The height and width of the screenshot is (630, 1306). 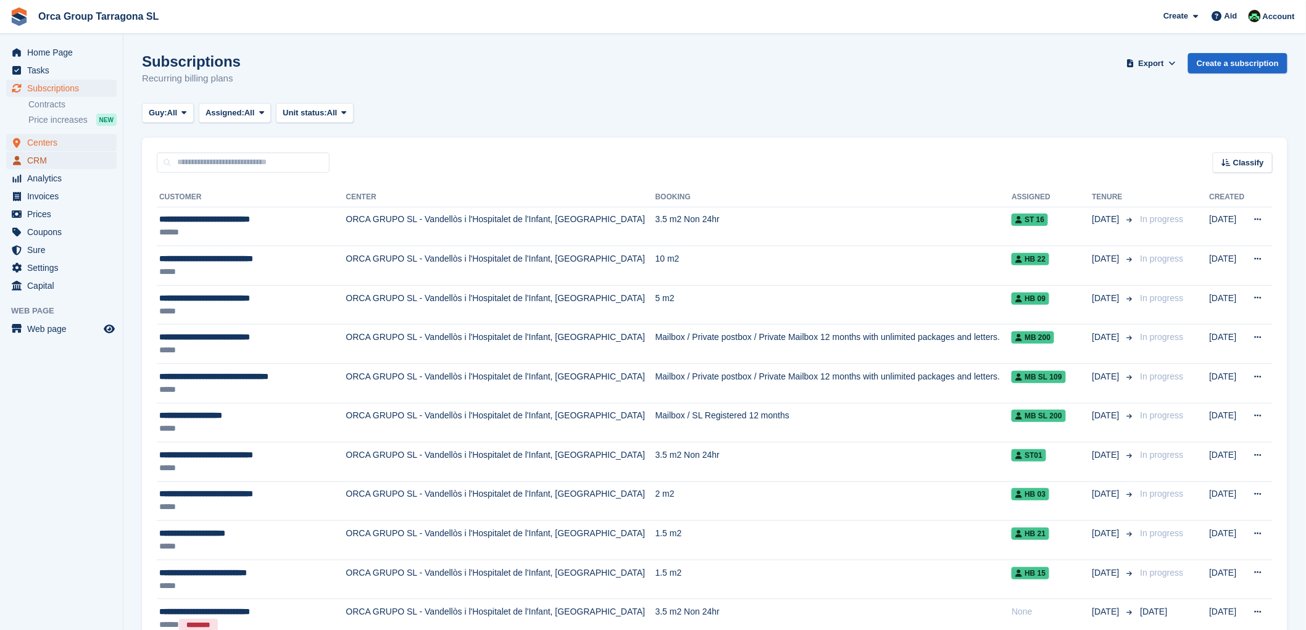 What do you see at coordinates (1231, 15) in the screenshot?
I see `font: Aid` at bounding box center [1231, 15].